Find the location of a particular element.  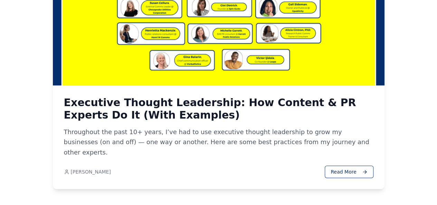

p: Throughout the past 10+ years, I’ve had to use executive thought leadership to grow my businesses... is located at coordinates (218, 142).